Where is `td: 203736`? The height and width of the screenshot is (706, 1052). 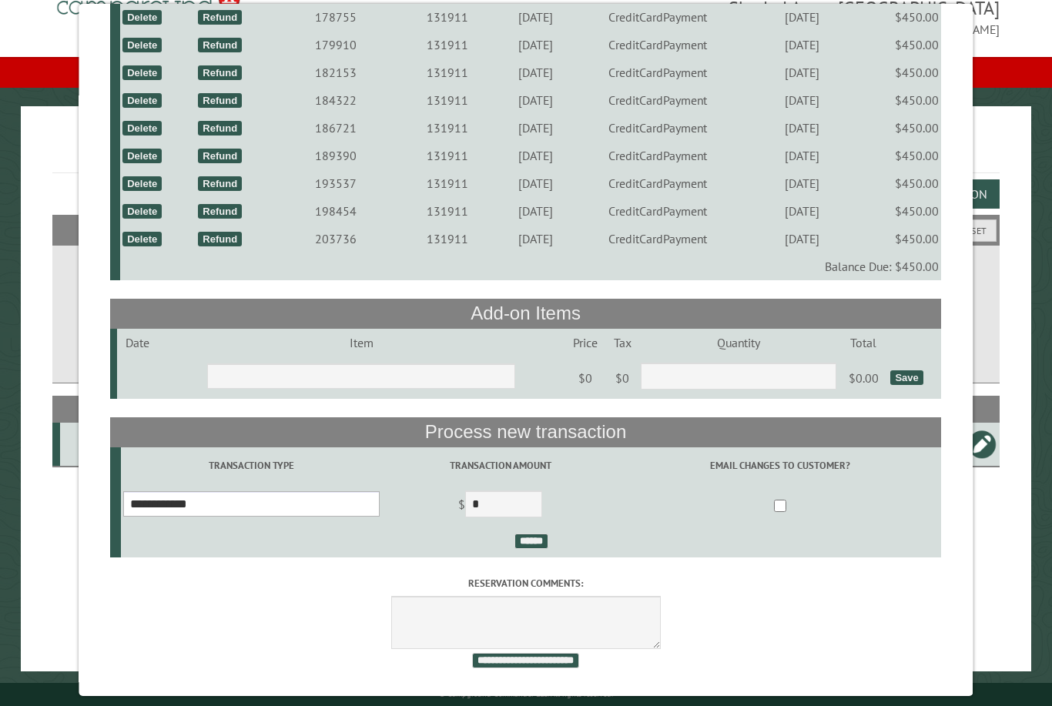 td: 203736 is located at coordinates (337, 239).